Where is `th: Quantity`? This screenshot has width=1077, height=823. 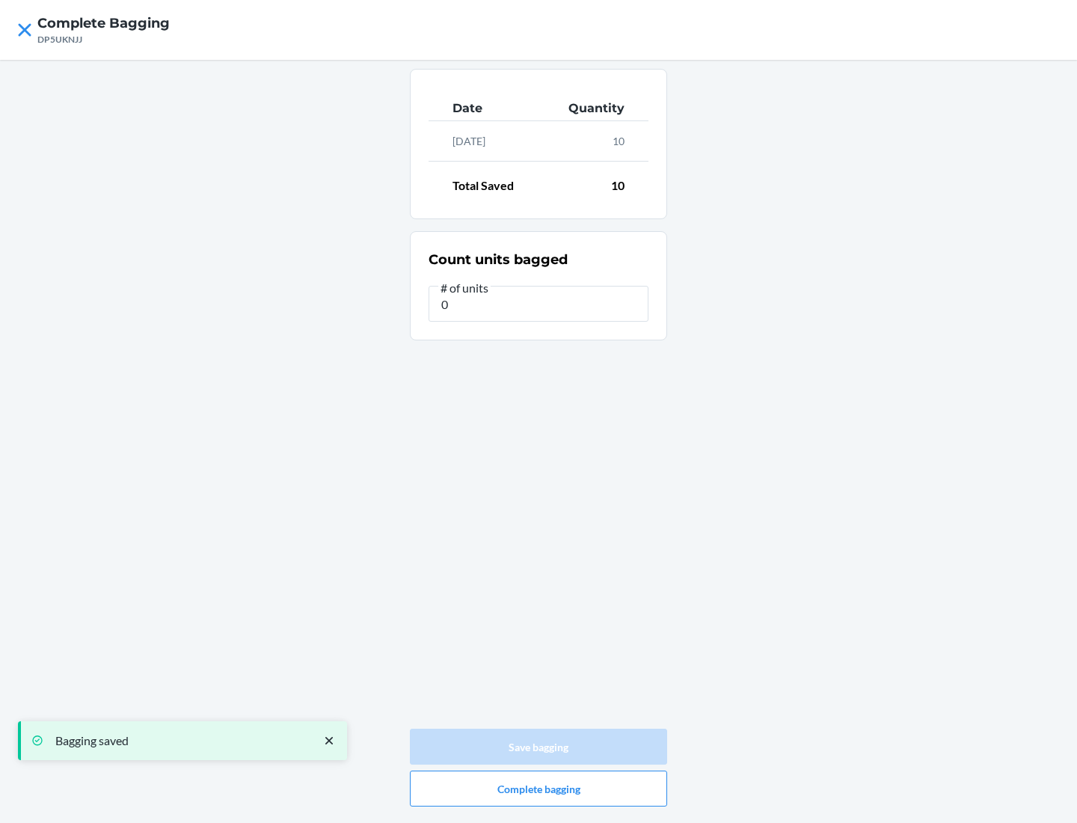 th: Quantity is located at coordinates (584, 108).